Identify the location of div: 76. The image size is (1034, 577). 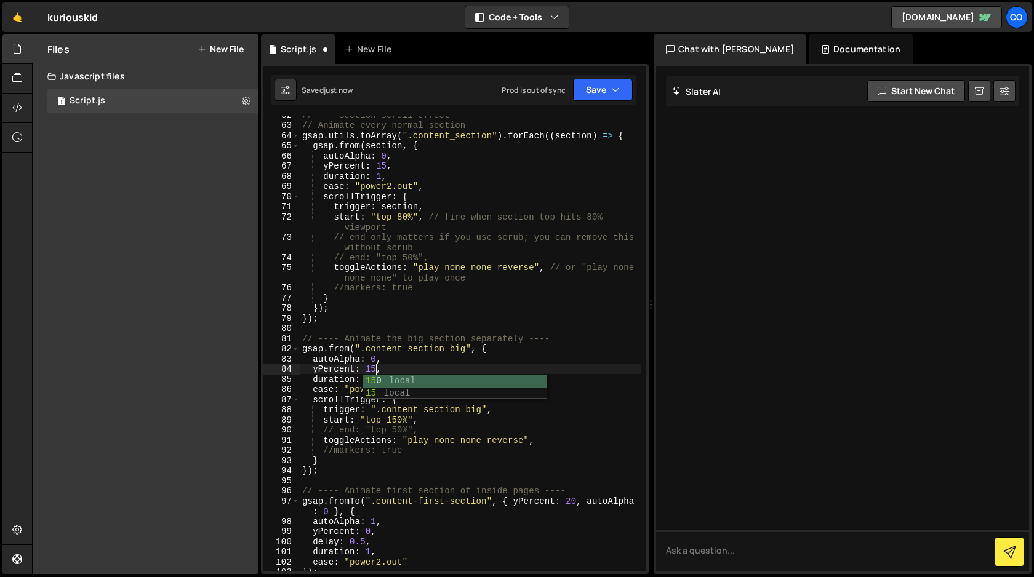
(281, 288).